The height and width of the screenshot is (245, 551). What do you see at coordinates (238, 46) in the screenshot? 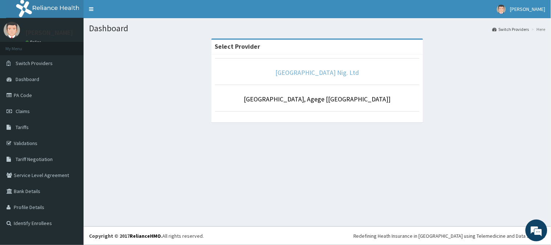
I see `strong: Select Provider` at bounding box center [238, 46].